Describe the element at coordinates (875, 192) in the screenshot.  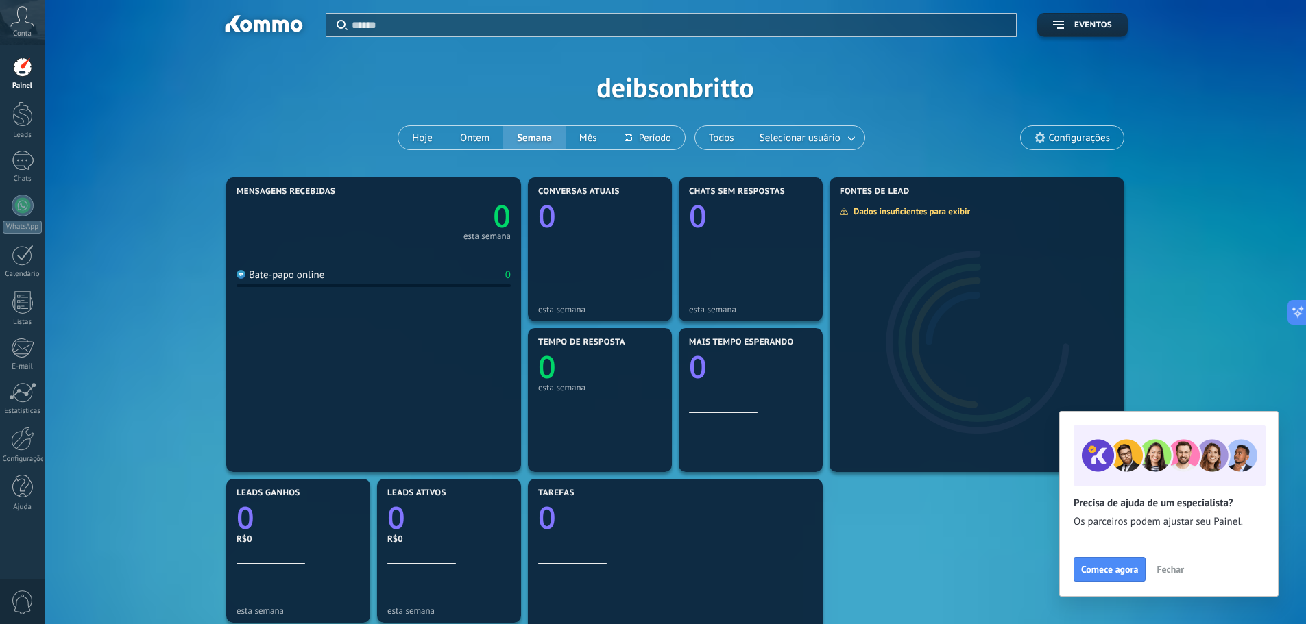
I see `span: Fontes de lead` at that location.